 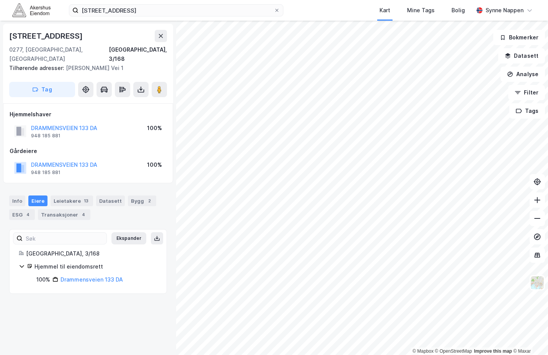 What do you see at coordinates (504, 10) in the screenshot?
I see `div: Synne Nappen` at bounding box center [504, 10].